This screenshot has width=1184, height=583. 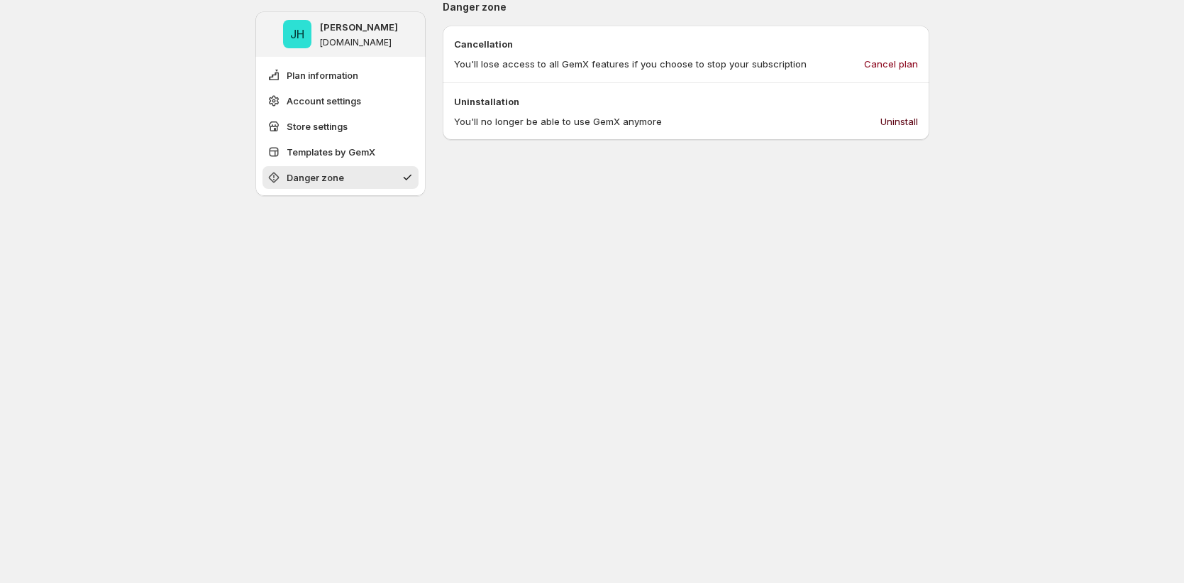 What do you see at coordinates (891, 64) in the screenshot?
I see `span: Cancel plan` at bounding box center [891, 64].